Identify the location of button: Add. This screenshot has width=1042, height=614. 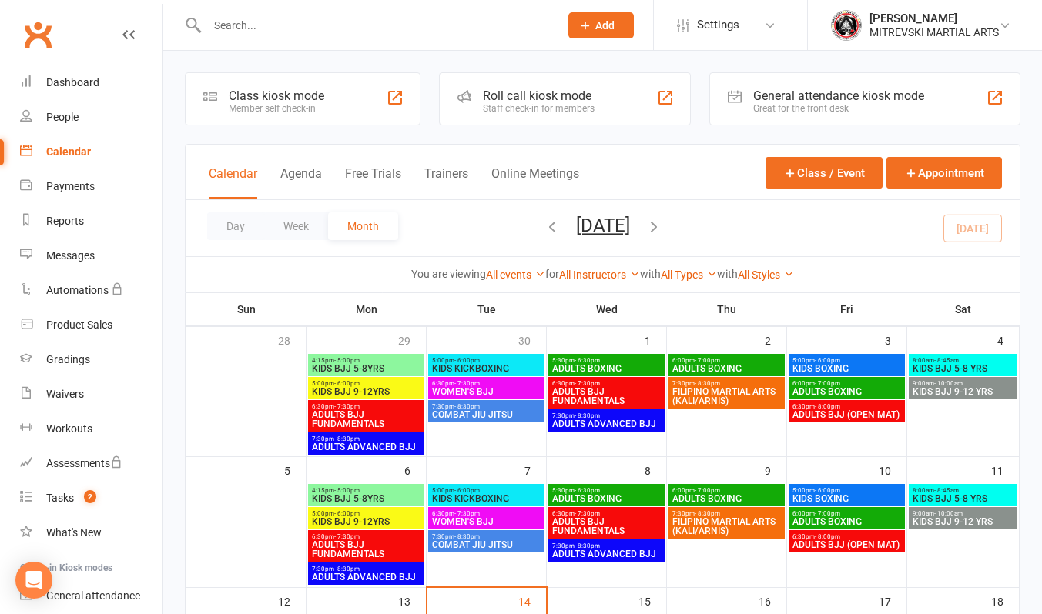
(600, 25).